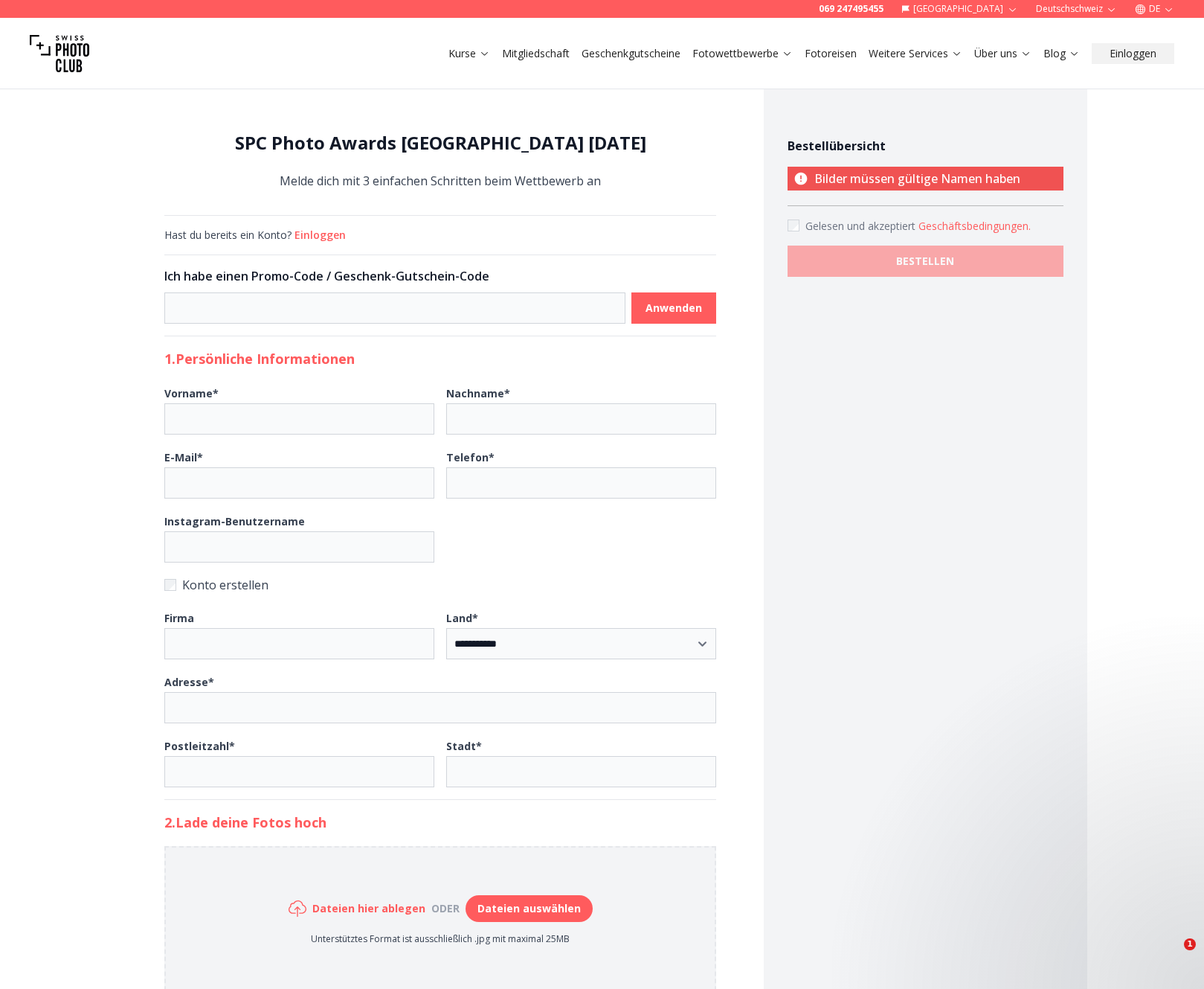 Image resolution: width=1204 pixels, height=989 pixels. Describe the element at coordinates (200, 745) in the screenshot. I see `b: Postleitzahl *` at that location.